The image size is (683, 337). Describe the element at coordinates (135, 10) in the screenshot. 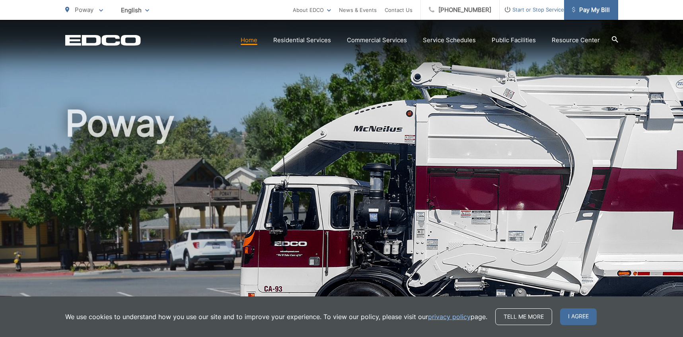

I see `span: English` at that location.